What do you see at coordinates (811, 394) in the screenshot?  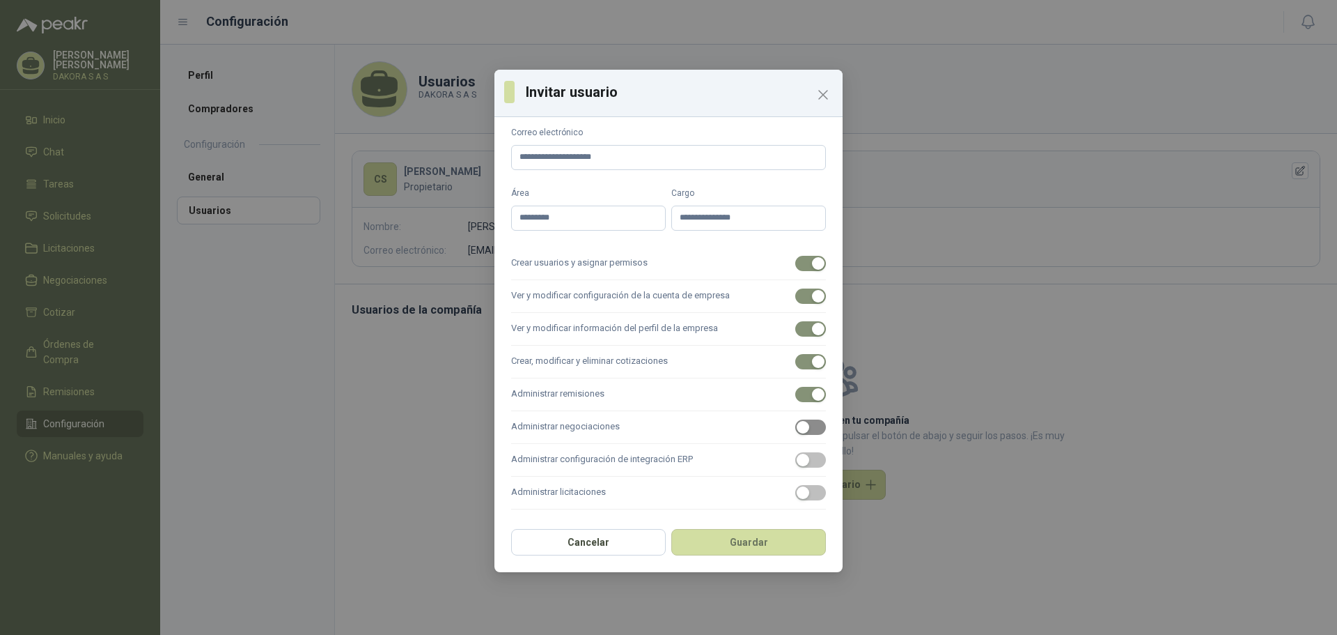 I see `button: Administrar remisiones` at bounding box center [811, 394].